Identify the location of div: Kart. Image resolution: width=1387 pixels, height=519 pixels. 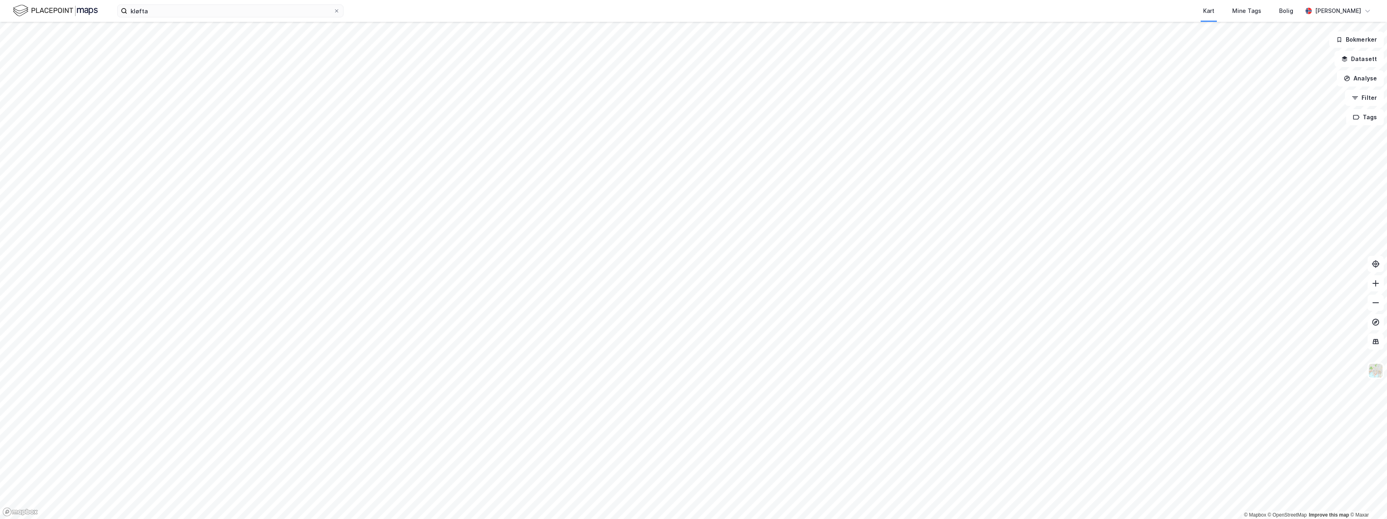
(1209, 11).